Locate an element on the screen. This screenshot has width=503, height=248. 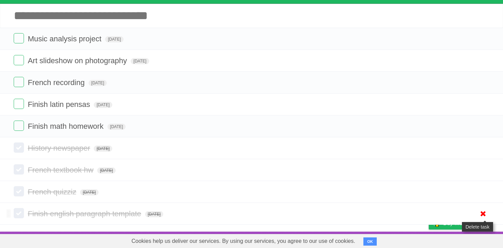
span: French textbook hw is located at coordinates (61, 170).